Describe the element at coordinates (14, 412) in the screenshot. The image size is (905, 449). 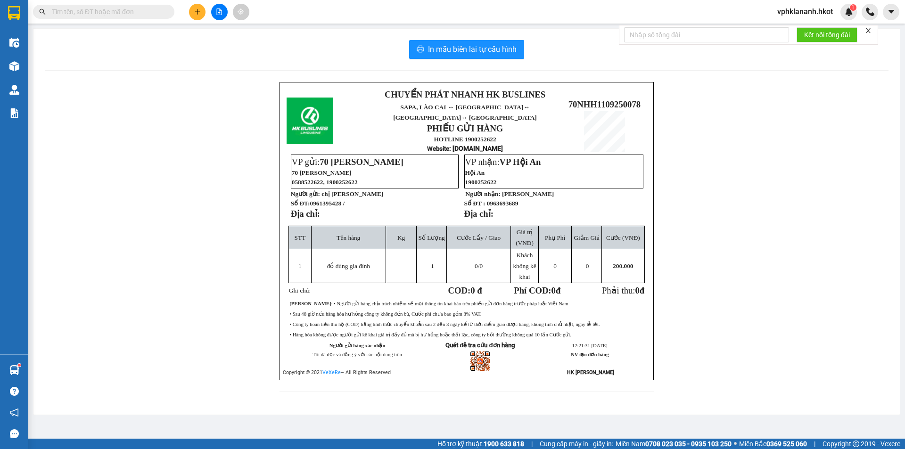
I see `span: notification` at that location.